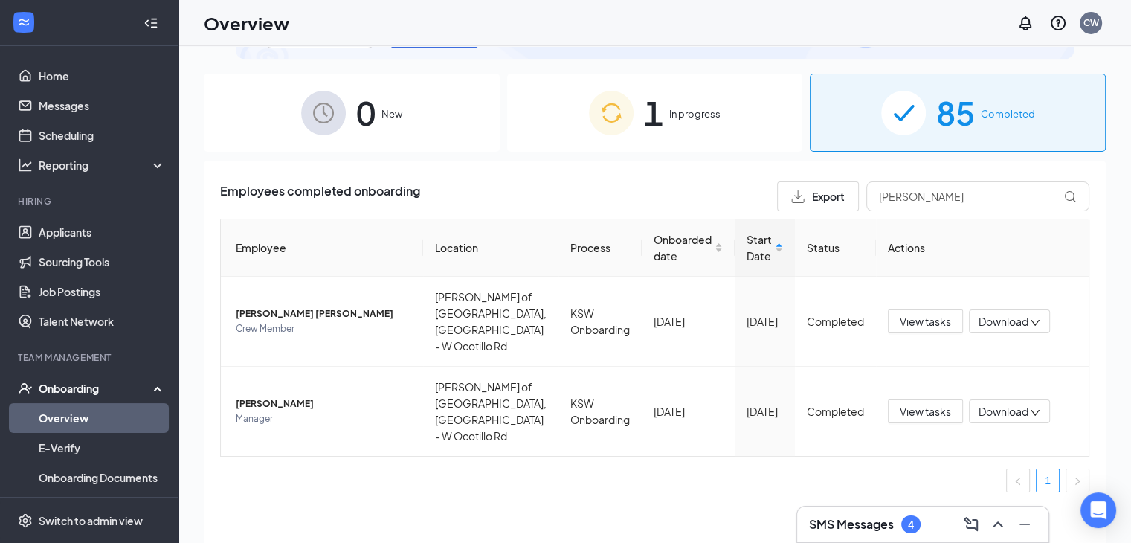 This screenshot has height=543, width=1131. Describe the element at coordinates (977, 196) in the screenshot. I see `input: Search by Name, Job Posting, or Process` at that location.